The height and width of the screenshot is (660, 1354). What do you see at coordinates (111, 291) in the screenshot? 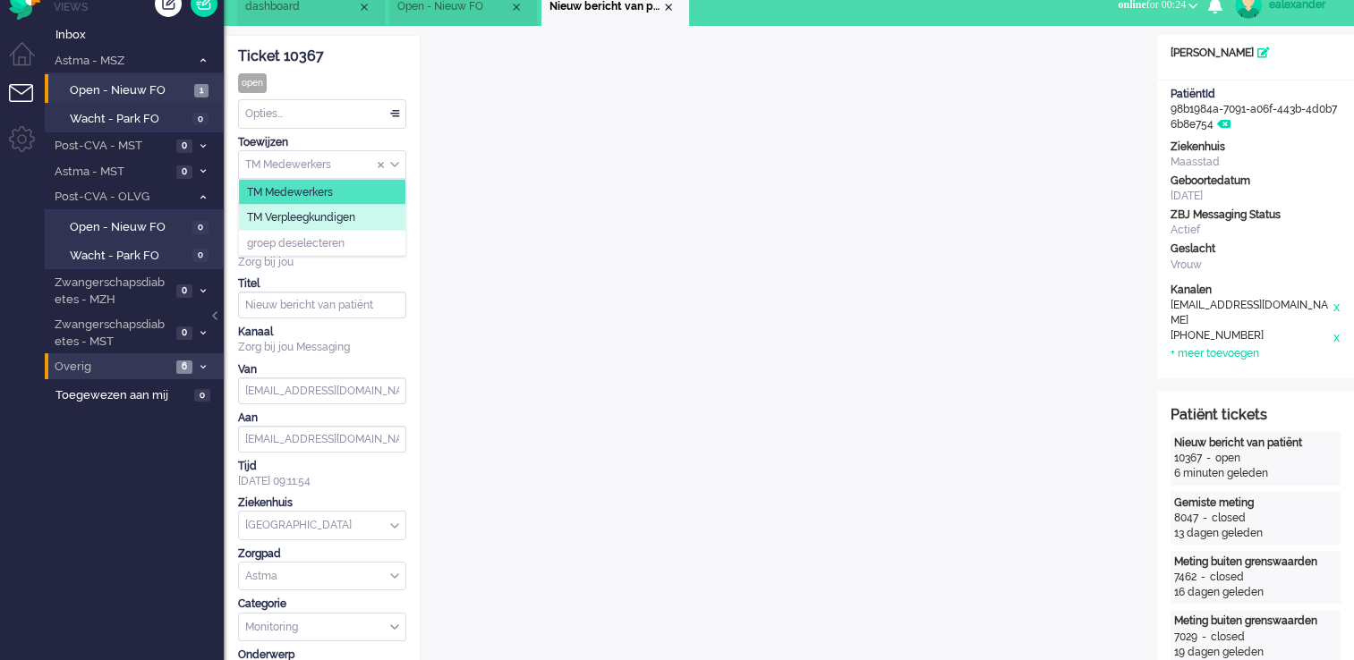
I see `span: Zwangerschapsdiabetes - MZH` at bounding box center [111, 291].